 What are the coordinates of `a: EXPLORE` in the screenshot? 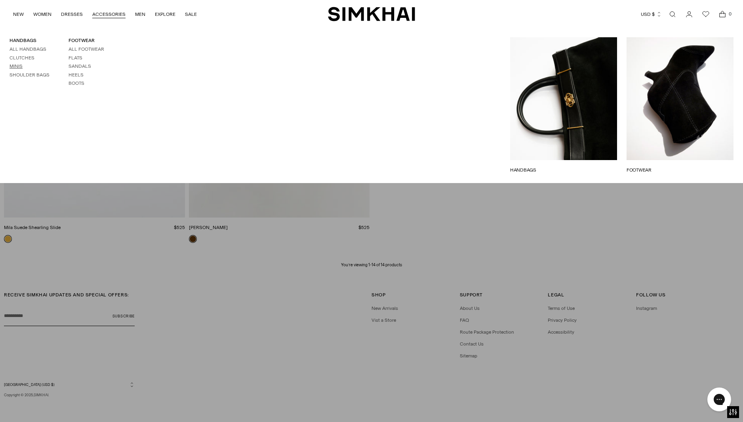 It's located at (165, 14).